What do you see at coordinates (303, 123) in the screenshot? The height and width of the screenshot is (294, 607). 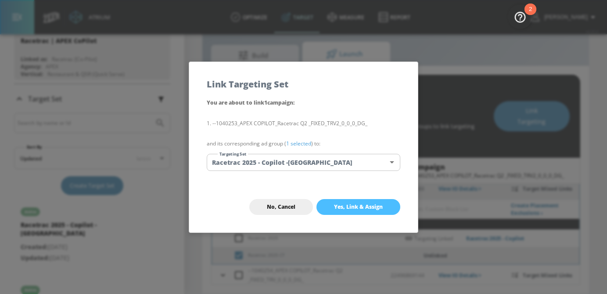 I see `li: --1040253_APEX COPILOT_Racetrac Q2 _FIXED_TRV2_0_0_0_DG_` at bounding box center [303, 123].